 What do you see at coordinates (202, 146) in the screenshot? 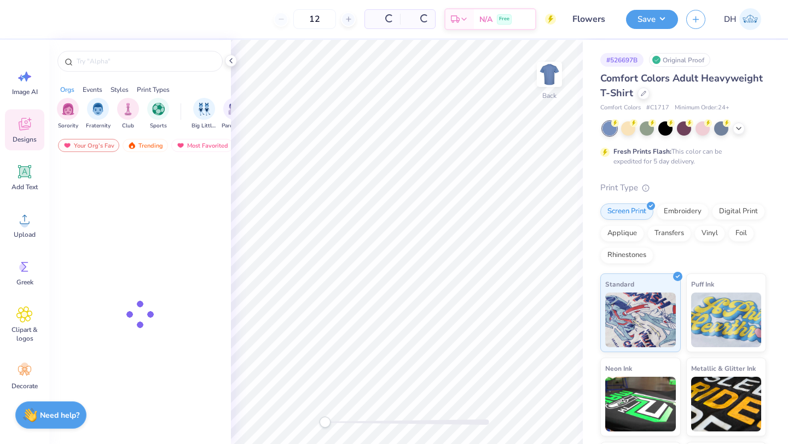
I see `div: Most Favorited` at bounding box center [202, 146].